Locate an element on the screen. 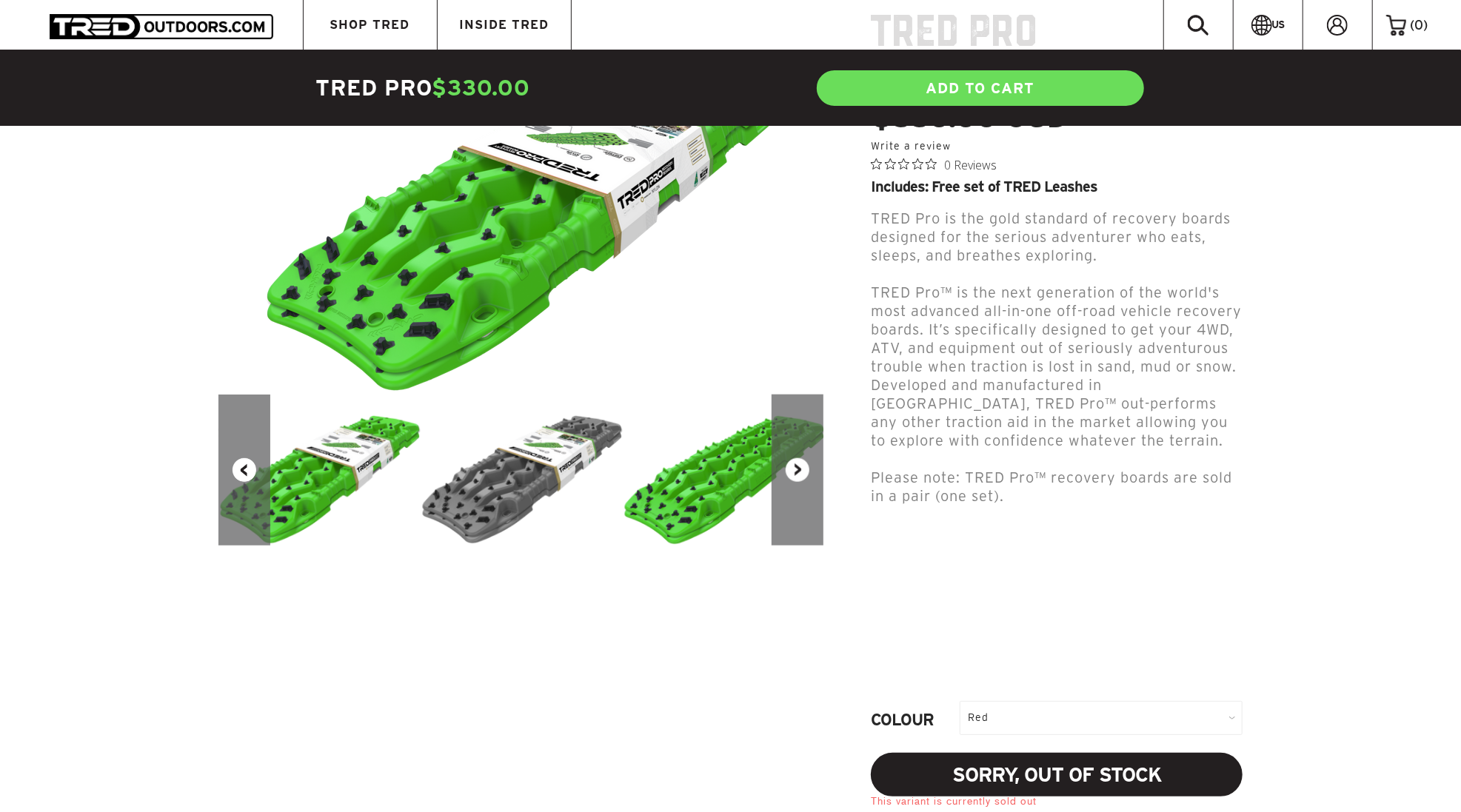 The width and height of the screenshot is (1461, 812). a: TRED Outdoors America is located at coordinates (161, 26).